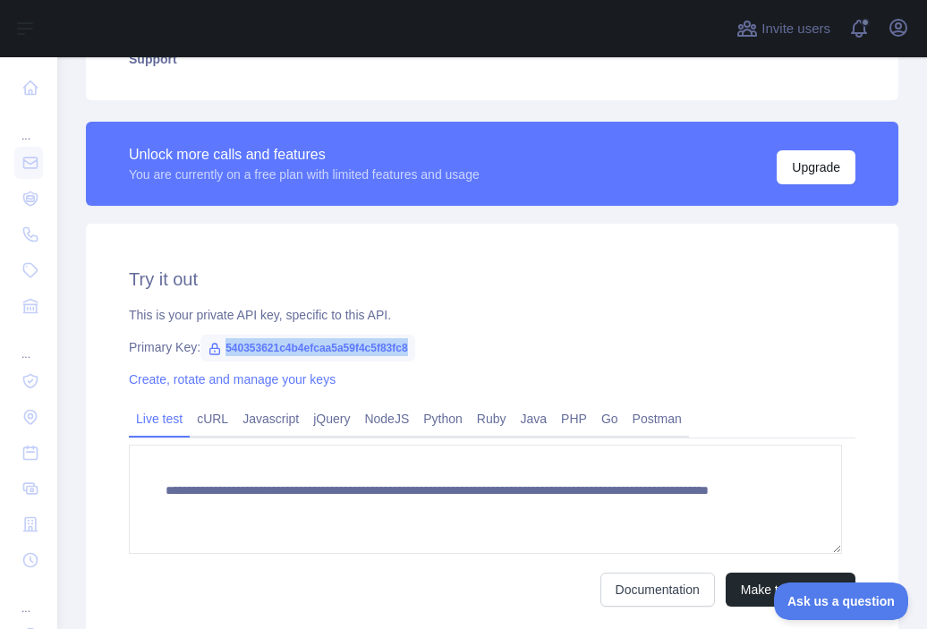 This screenshot has width=927, height=629. I want to click on a: Python, so click(443, 419).